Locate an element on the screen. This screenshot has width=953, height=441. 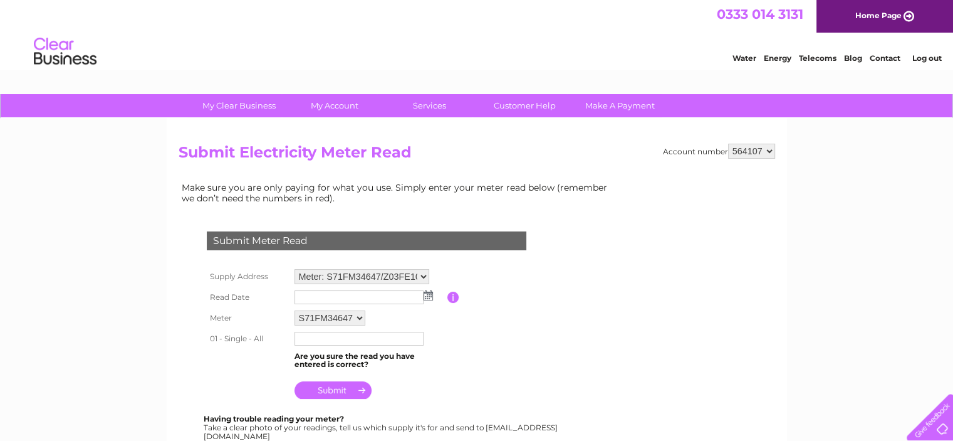
input: Information is located at coordinates (453, 297).